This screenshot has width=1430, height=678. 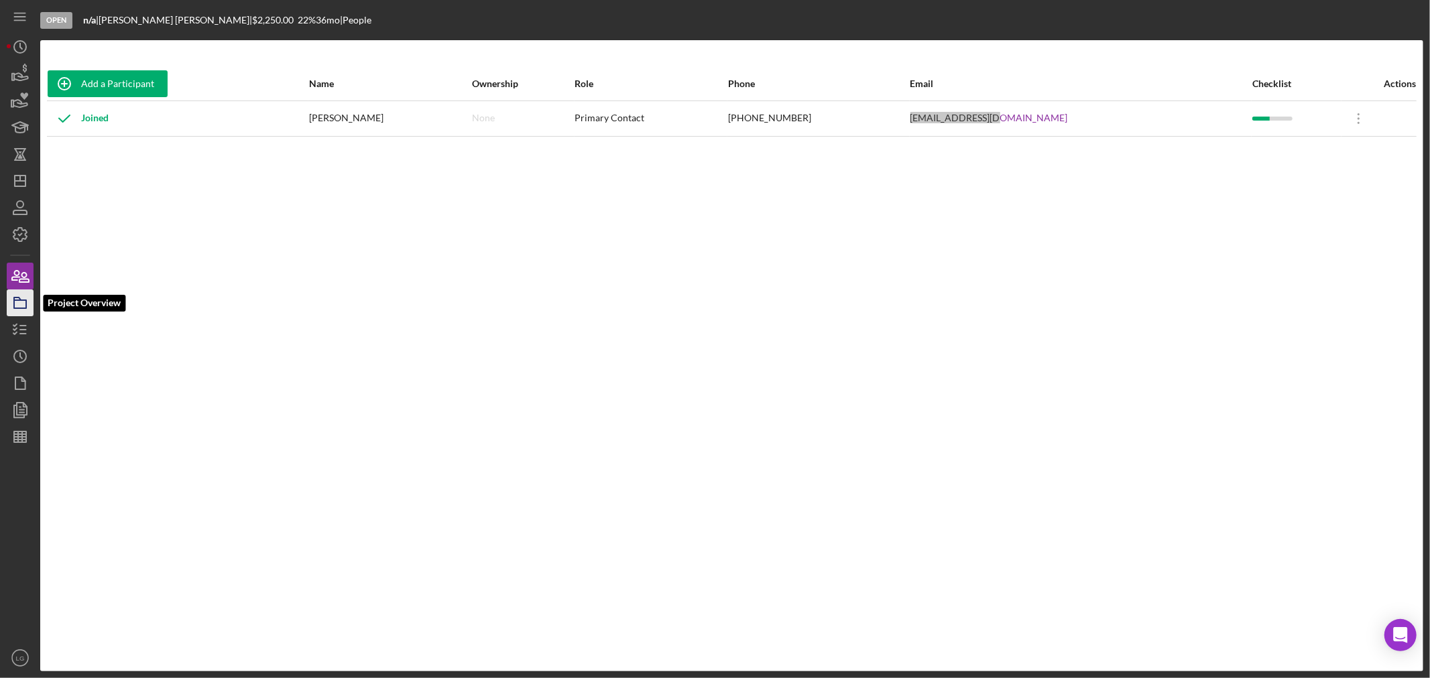 I want to click on div: Primary Contact, so click(x=651, y=119).